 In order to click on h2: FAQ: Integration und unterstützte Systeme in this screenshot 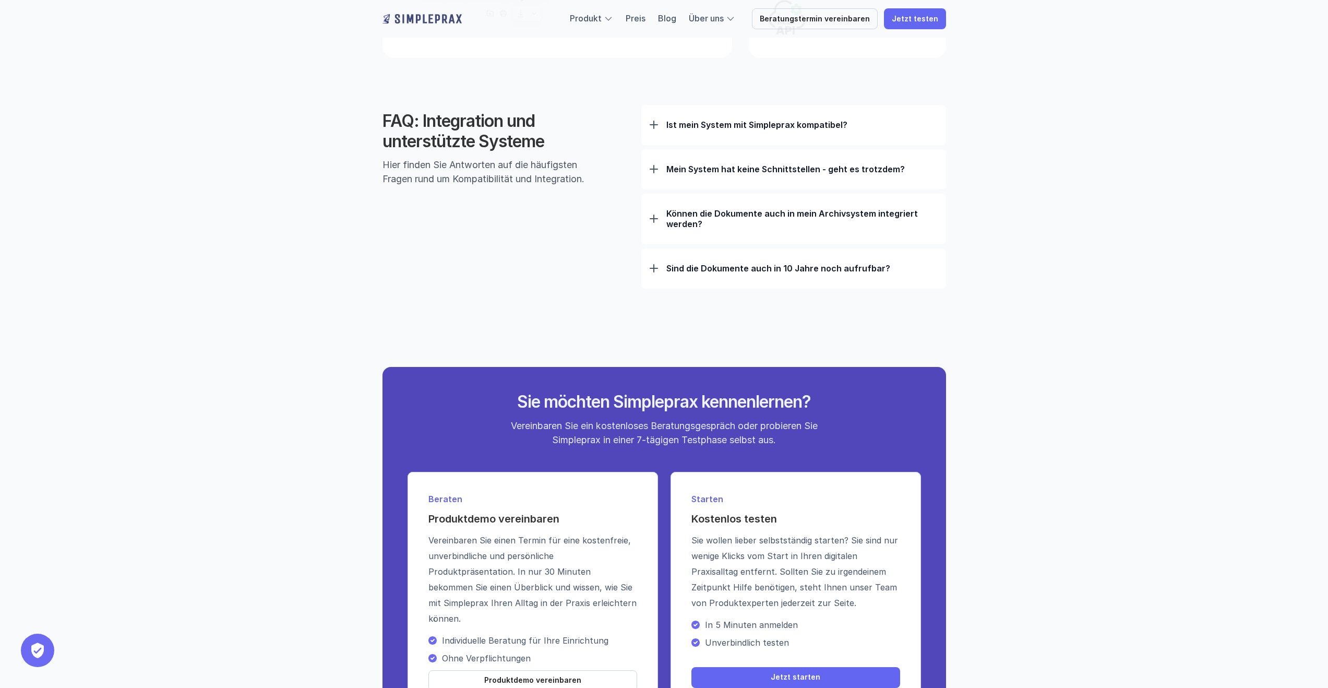, I will do `click(495, 131)`.